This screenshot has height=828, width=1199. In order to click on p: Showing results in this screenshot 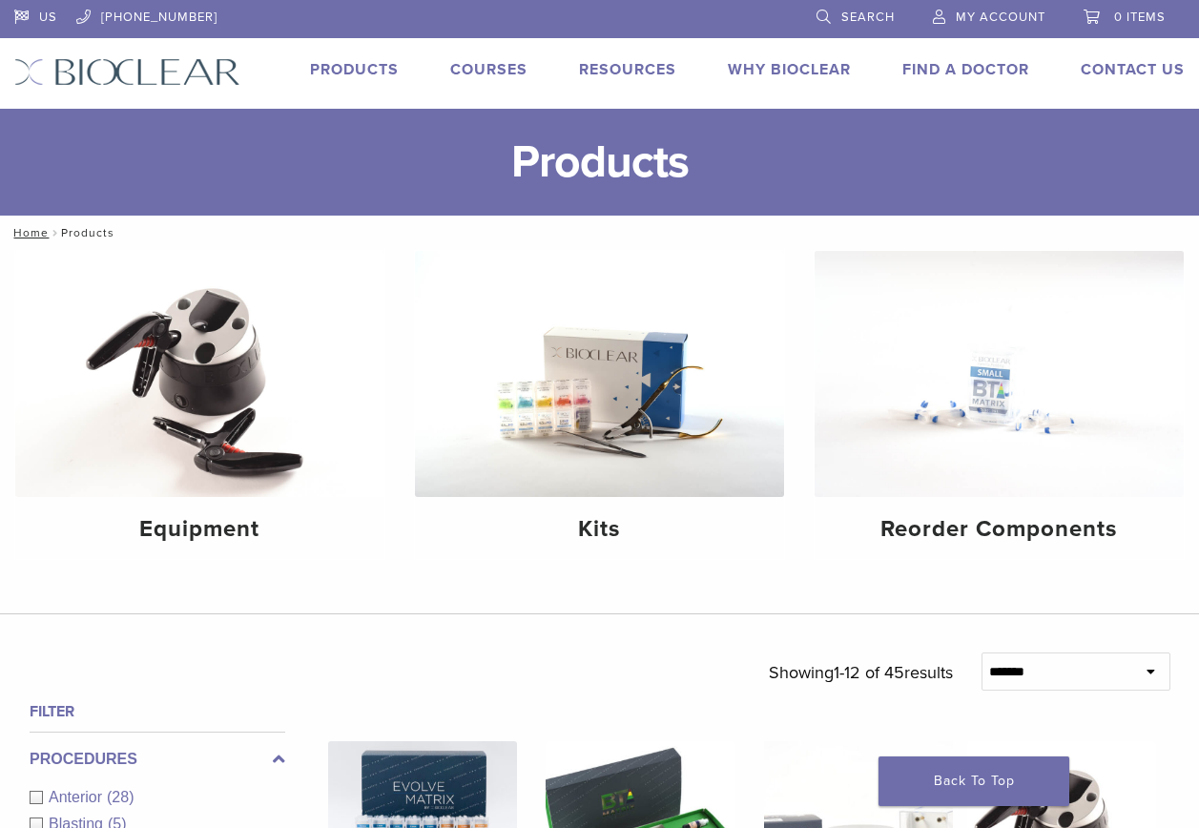, I will do `click(861, 673)`.